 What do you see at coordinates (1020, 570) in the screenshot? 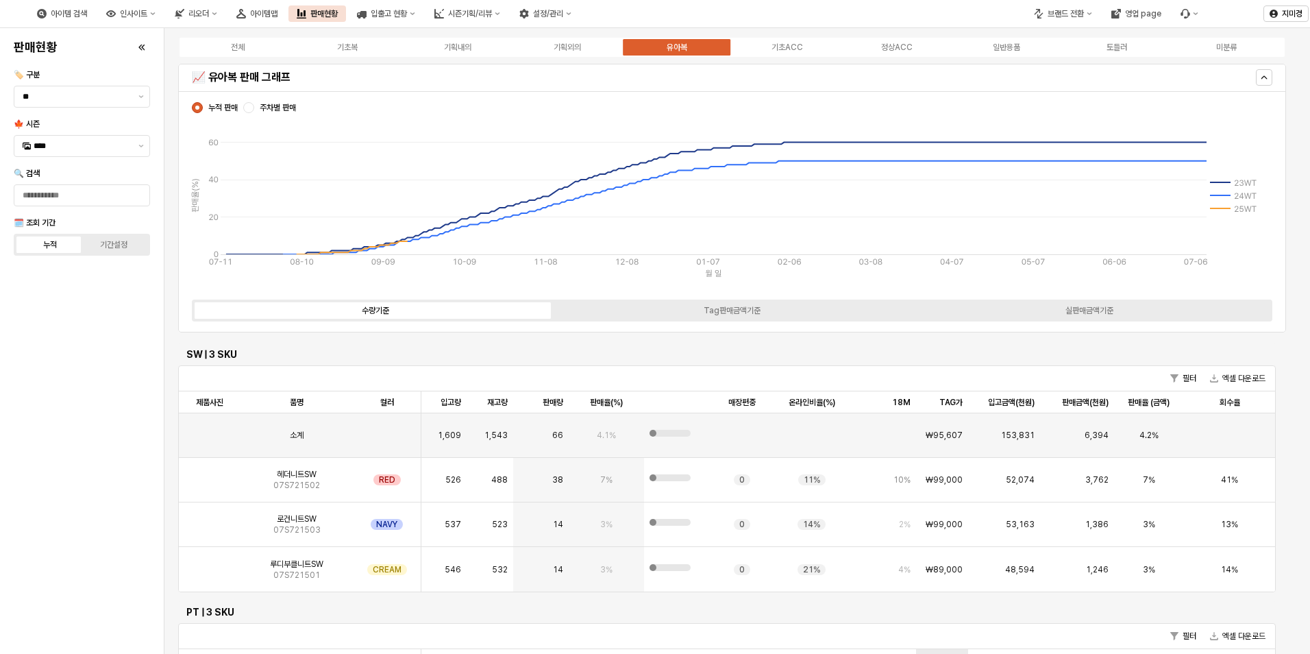
I see `span: 48,594` at bounding box center [1020, 570].